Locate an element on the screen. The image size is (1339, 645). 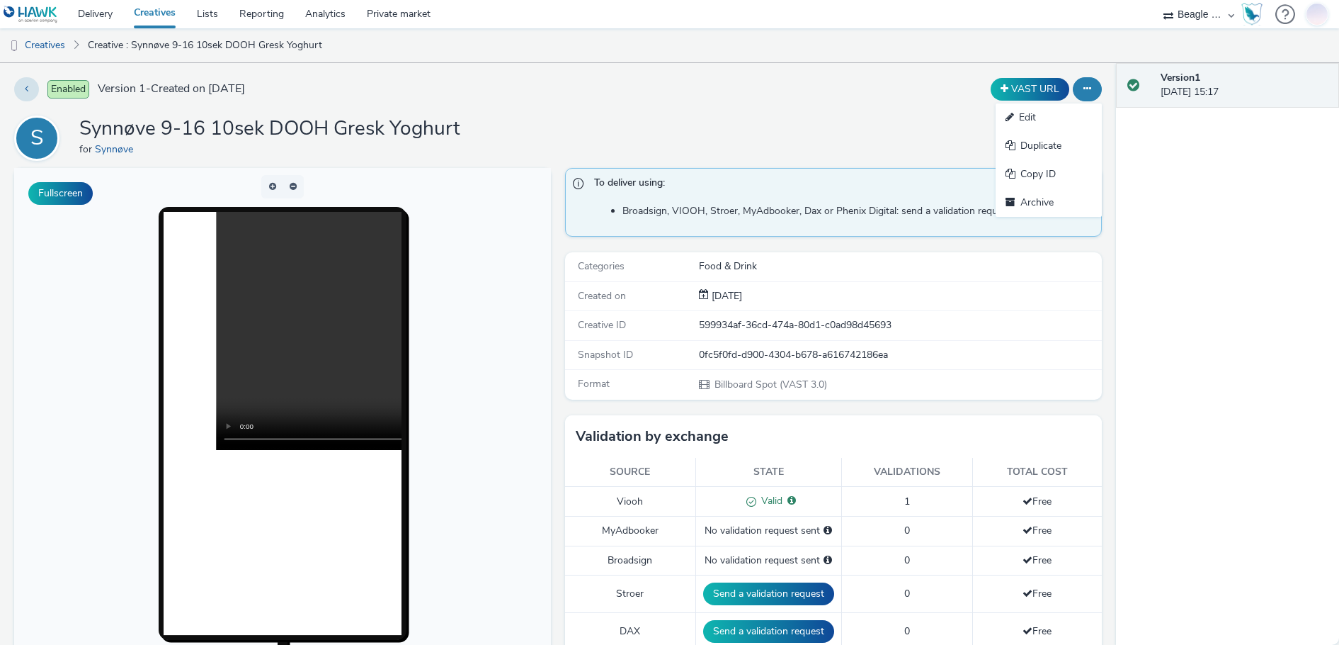
td: Viooh is located at coordinates (630, 502).